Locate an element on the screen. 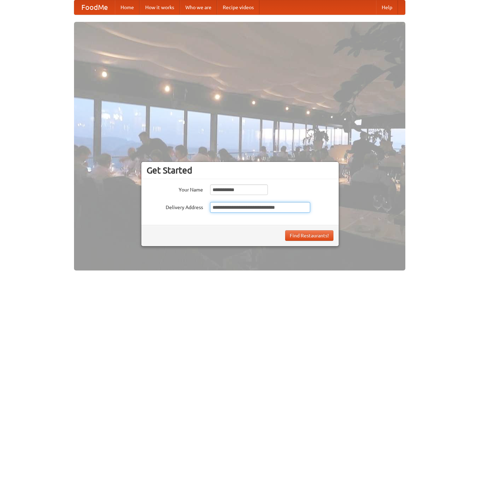 This screenshot has width=479, height=499. label: Your Name is located at coordinates (175, 189).